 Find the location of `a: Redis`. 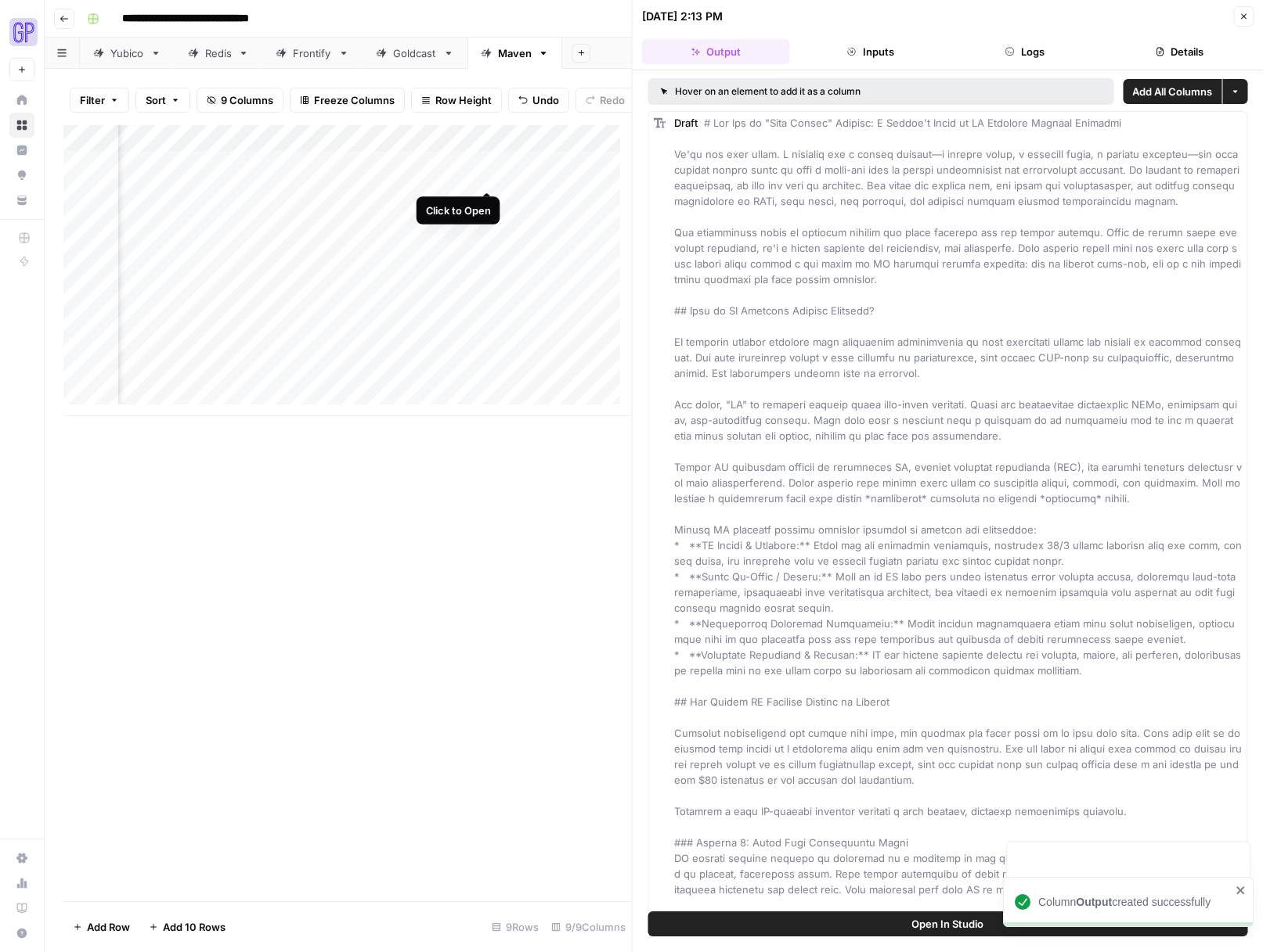

a: Redis is located at coordinates (218, 53).